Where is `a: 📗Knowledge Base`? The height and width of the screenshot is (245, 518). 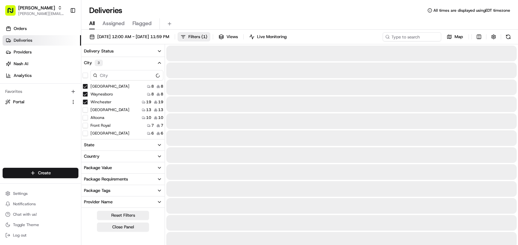 a: 📗Knowledge Base is located at coordinates (28, 98).